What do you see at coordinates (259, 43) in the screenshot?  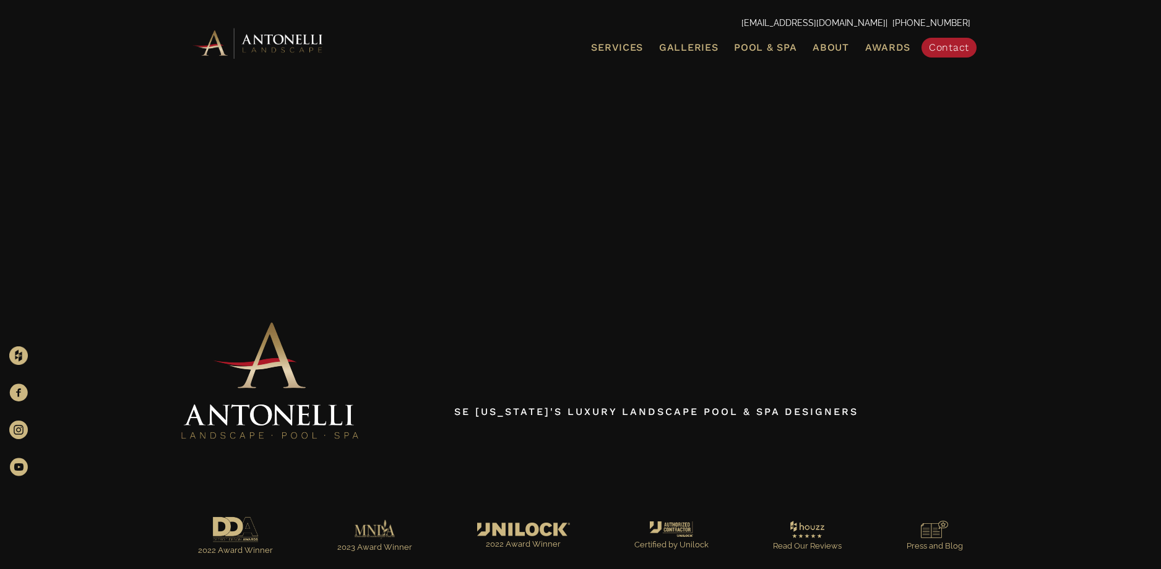 I see `img: Antonelli Horizontal Logo` at bounding box center [259, 43].